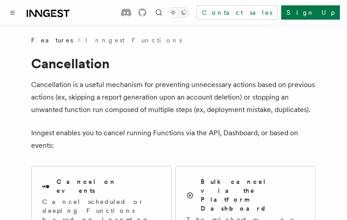 The width and height of the screenshot is (347, 220). What do you see at coordinates (52, 40) in the screenshot?
I see `span: Features` at bounding box center [52, 40].